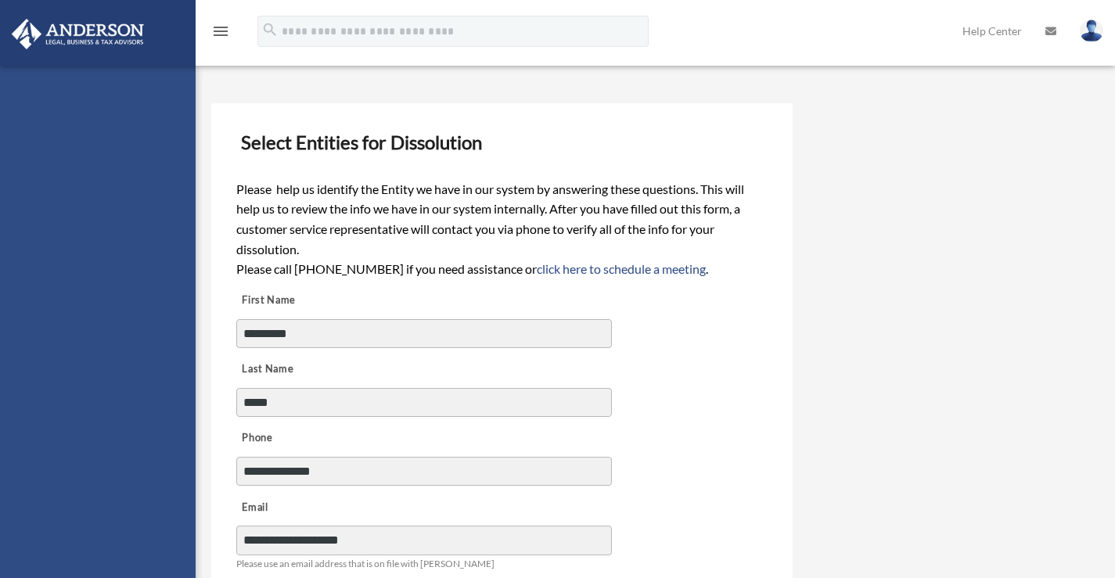 Image resolution: width=1115 pixels, height=578 pixels. Describe the element at coordinates (270, 30) in the screenshot. I see `i: search` at that location.